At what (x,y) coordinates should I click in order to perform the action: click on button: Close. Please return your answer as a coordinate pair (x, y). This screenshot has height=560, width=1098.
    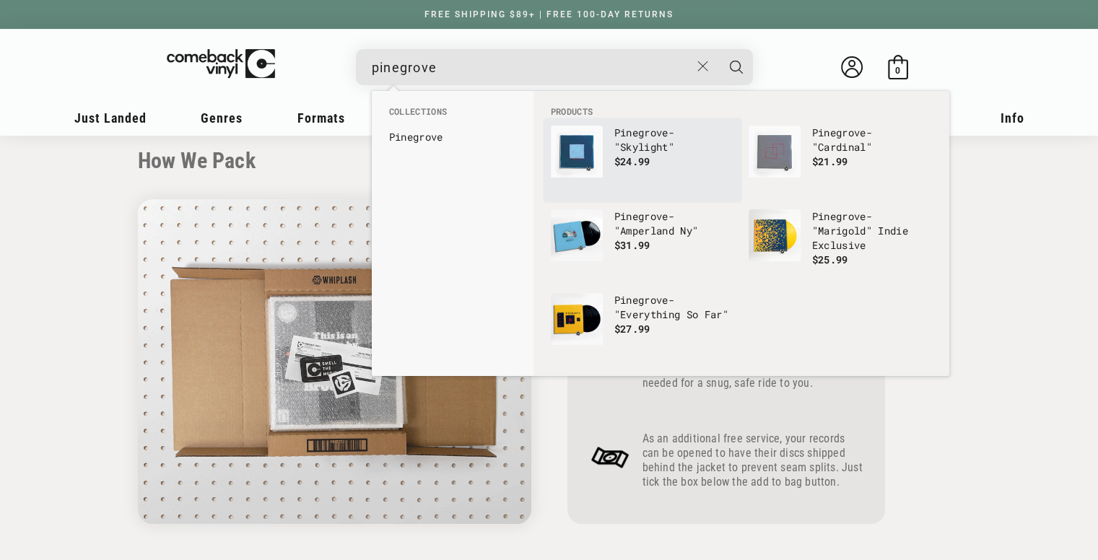
    Looking at the image, I should click on (702, 66).